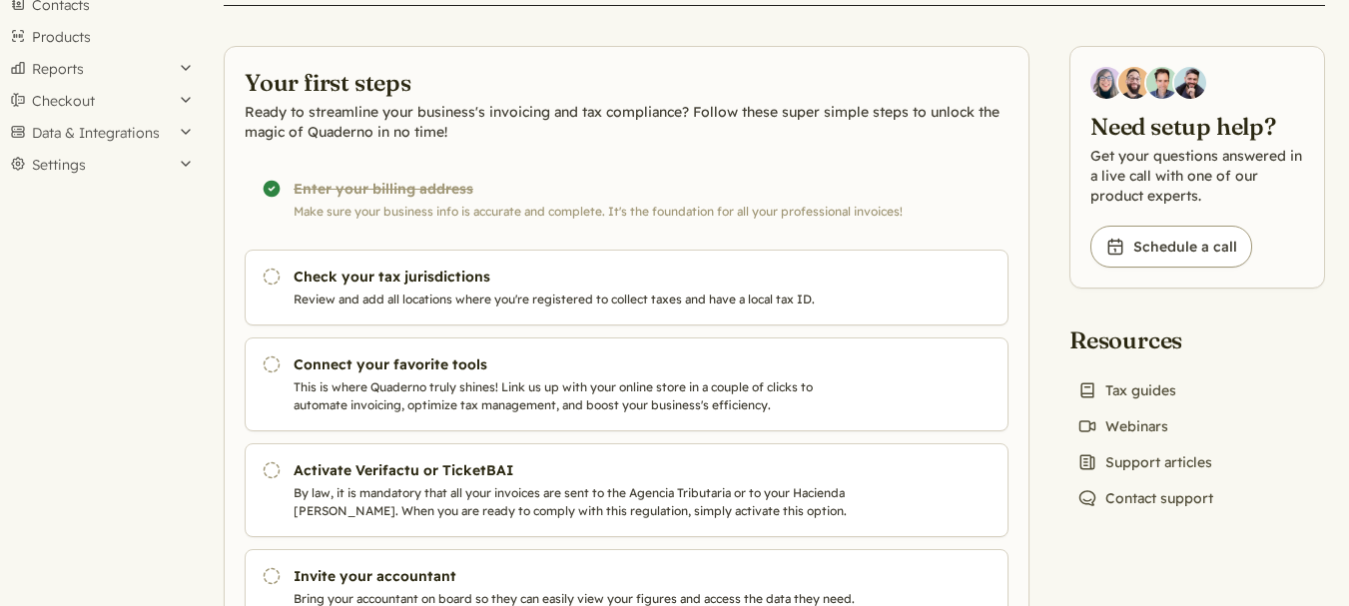  I want to click on p: By law, it is mandatory that all your invoices are sent to the Agencia Tributaria or to your Haci..., so click(575, 502).